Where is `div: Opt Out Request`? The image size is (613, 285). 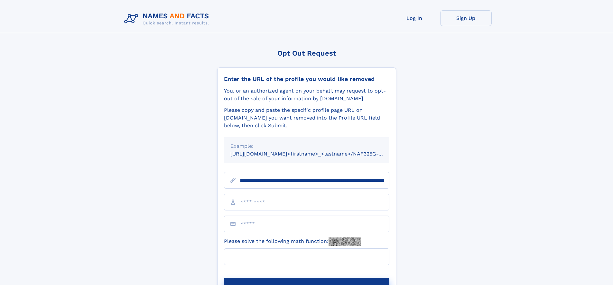
div: Opt Out Request is located at coordinates (307, 53).